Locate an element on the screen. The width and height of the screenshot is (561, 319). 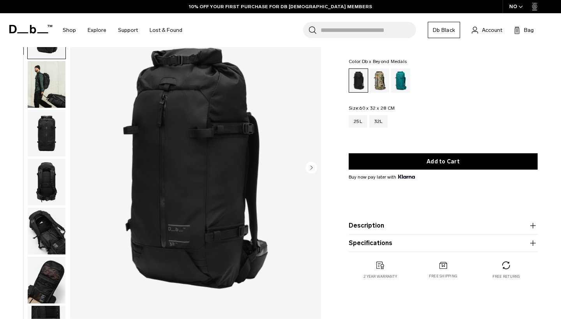
nav: Main Navigation is located at coordinates (122, 30).